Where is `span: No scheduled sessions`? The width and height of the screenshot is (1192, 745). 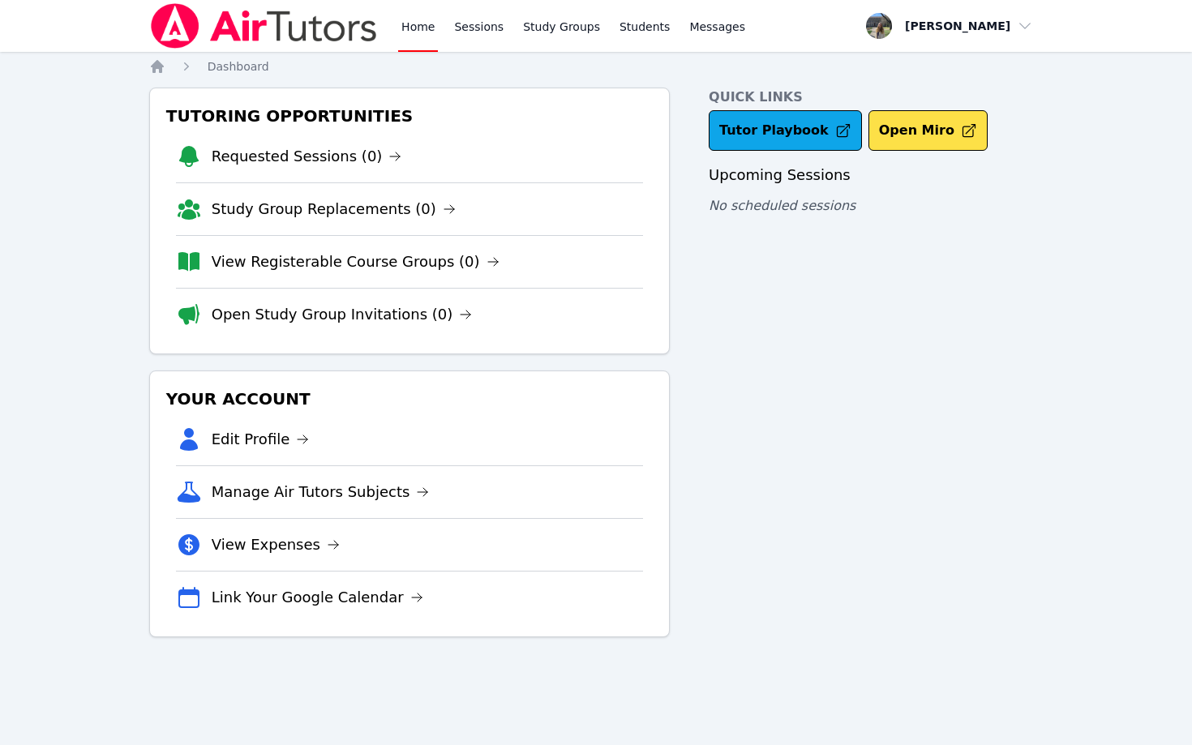 span: No scheduled sessions is located at coordinates (782, 205).